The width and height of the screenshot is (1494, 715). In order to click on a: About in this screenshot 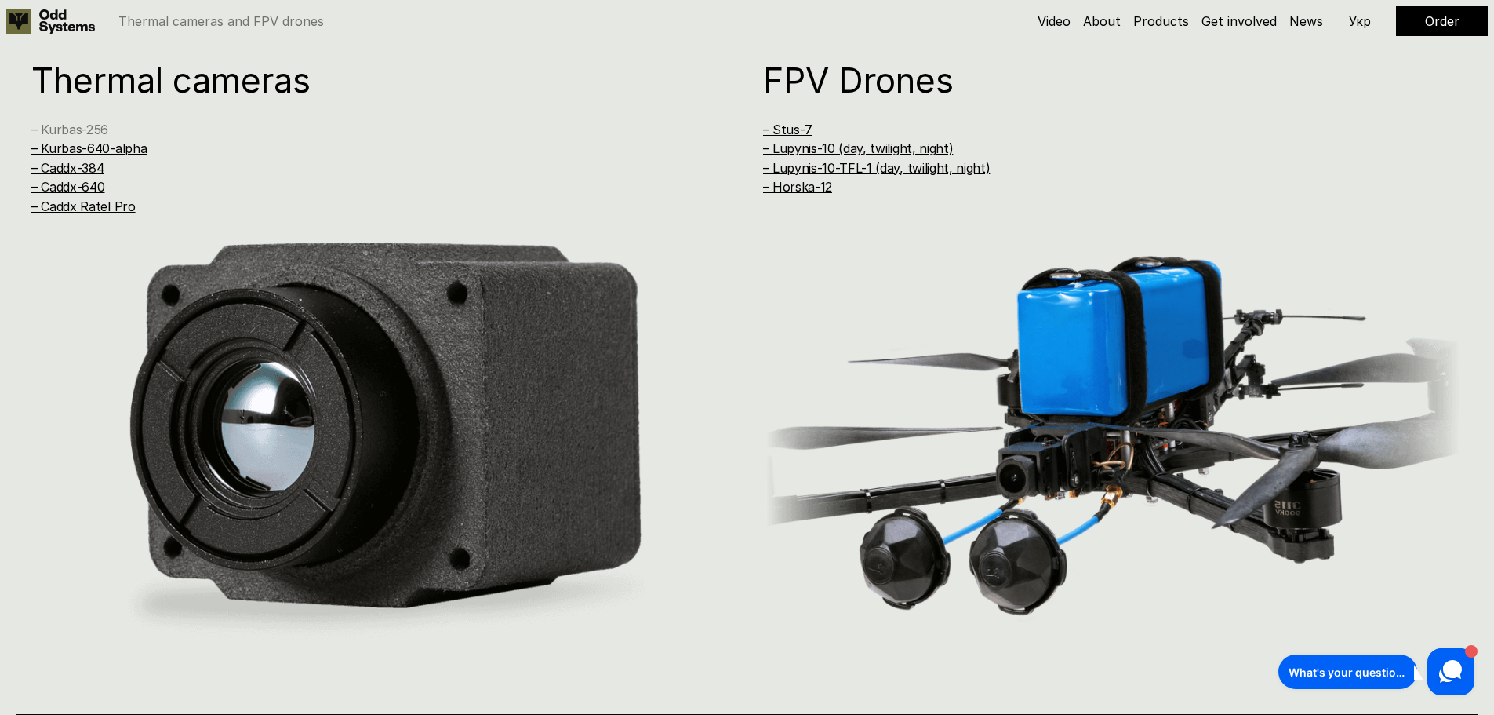, I will do `click(1102, 21)`.